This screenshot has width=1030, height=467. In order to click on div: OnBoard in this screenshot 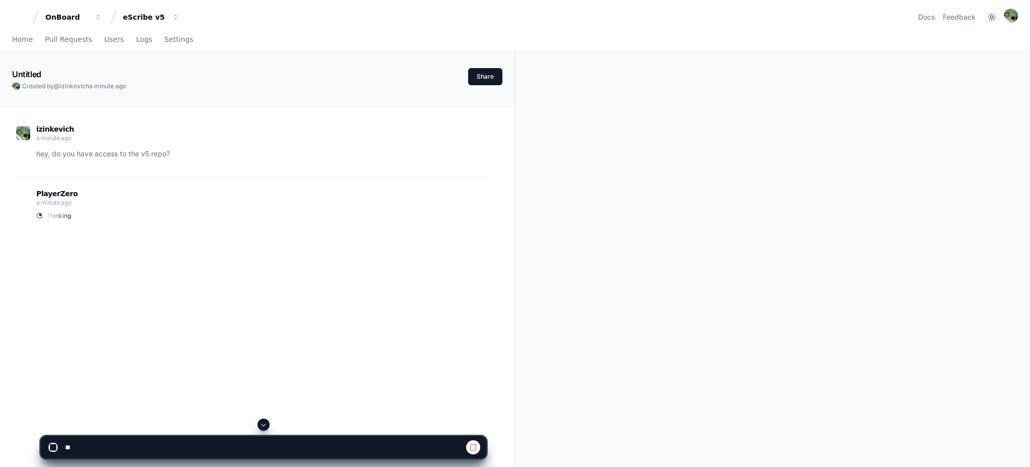, I will do `click(67, 17)`.